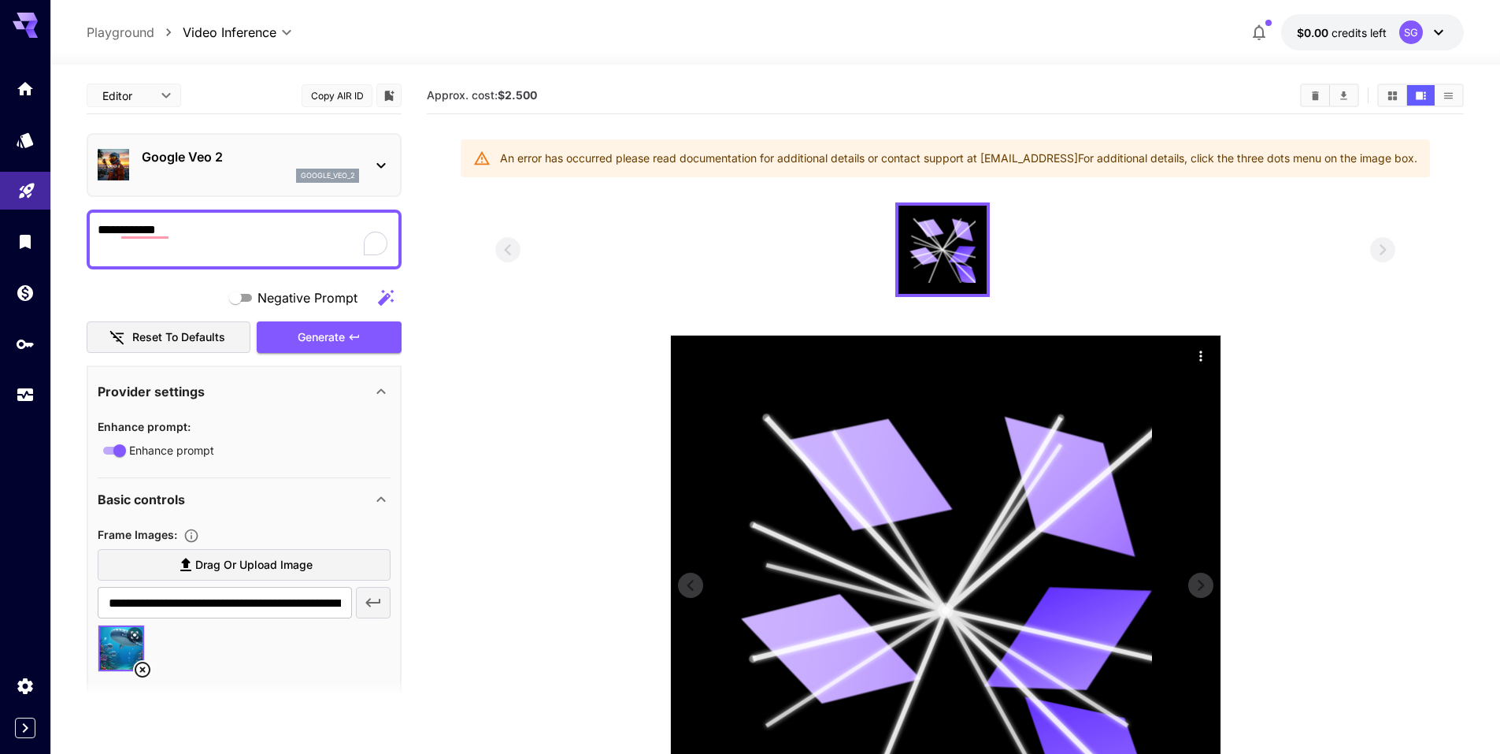  I want to click on span: Negative Prompt, so click(307, 298).